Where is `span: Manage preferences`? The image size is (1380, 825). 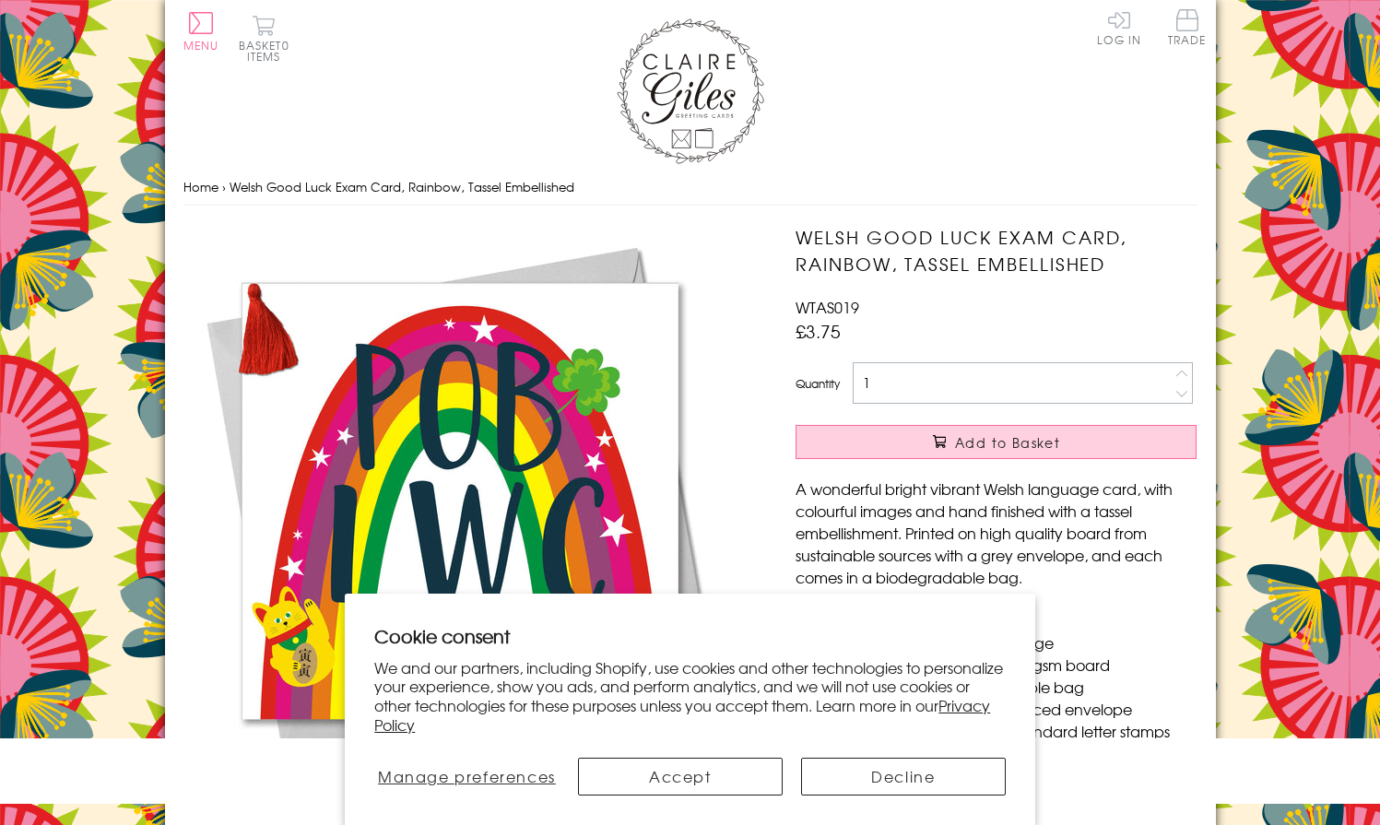 span: Manage preferences is located at coordinates (467, 776).